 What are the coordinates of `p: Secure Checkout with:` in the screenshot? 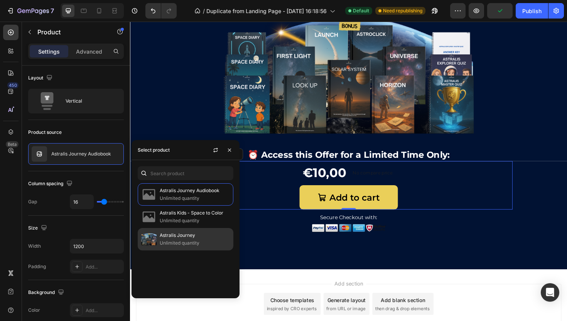 It's located at (231, 207).